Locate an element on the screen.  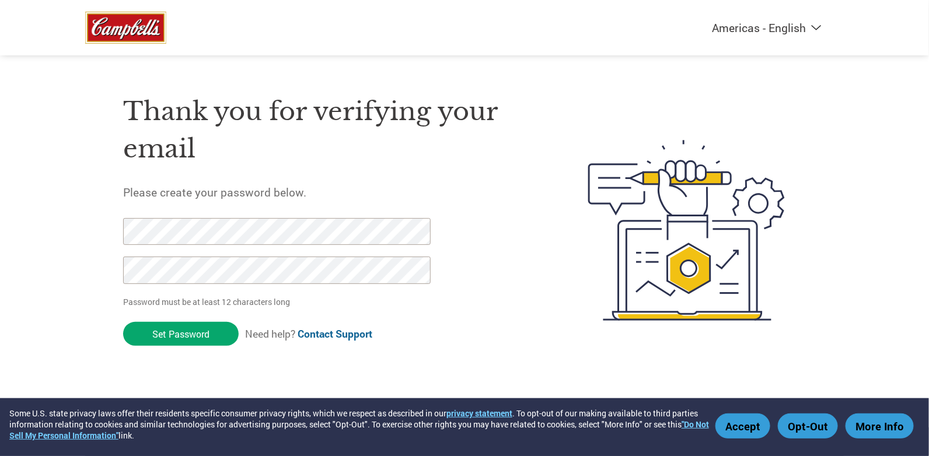
h1: Thank you for verifying your email is located at coordinates (328, 130).